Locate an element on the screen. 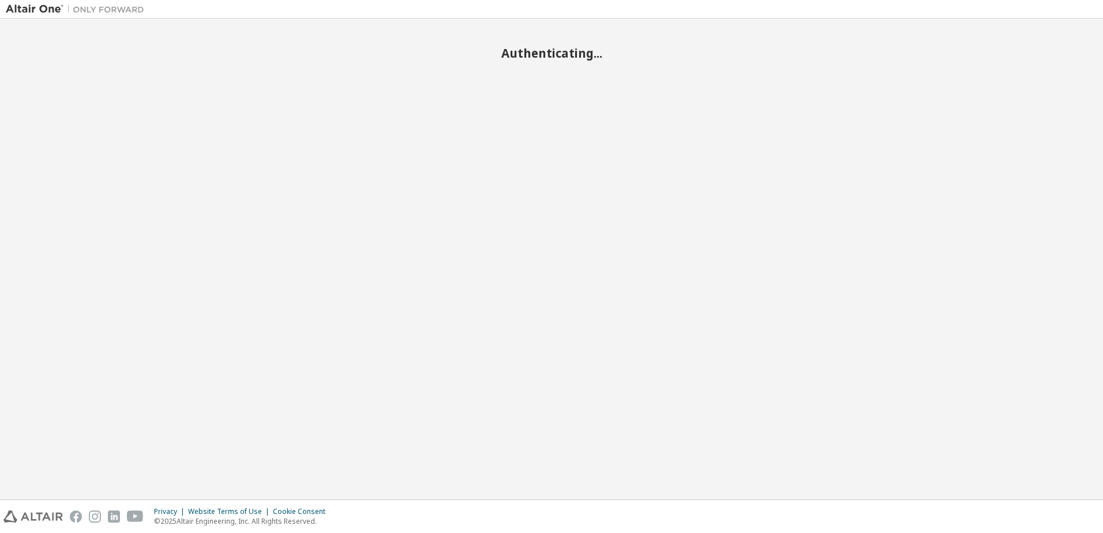 Image resolution: width=1103 pixels, height=533 pixels. img: Altair One is located at coordinates (78, 9).